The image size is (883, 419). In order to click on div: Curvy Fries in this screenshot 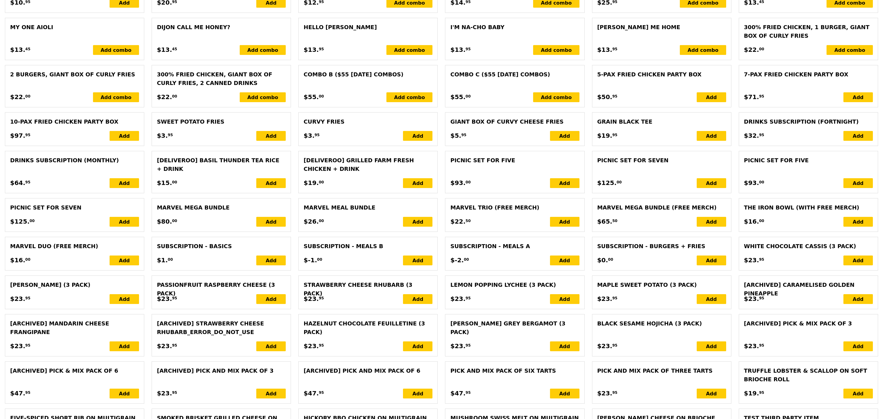, I will do `click(368, 122)`.